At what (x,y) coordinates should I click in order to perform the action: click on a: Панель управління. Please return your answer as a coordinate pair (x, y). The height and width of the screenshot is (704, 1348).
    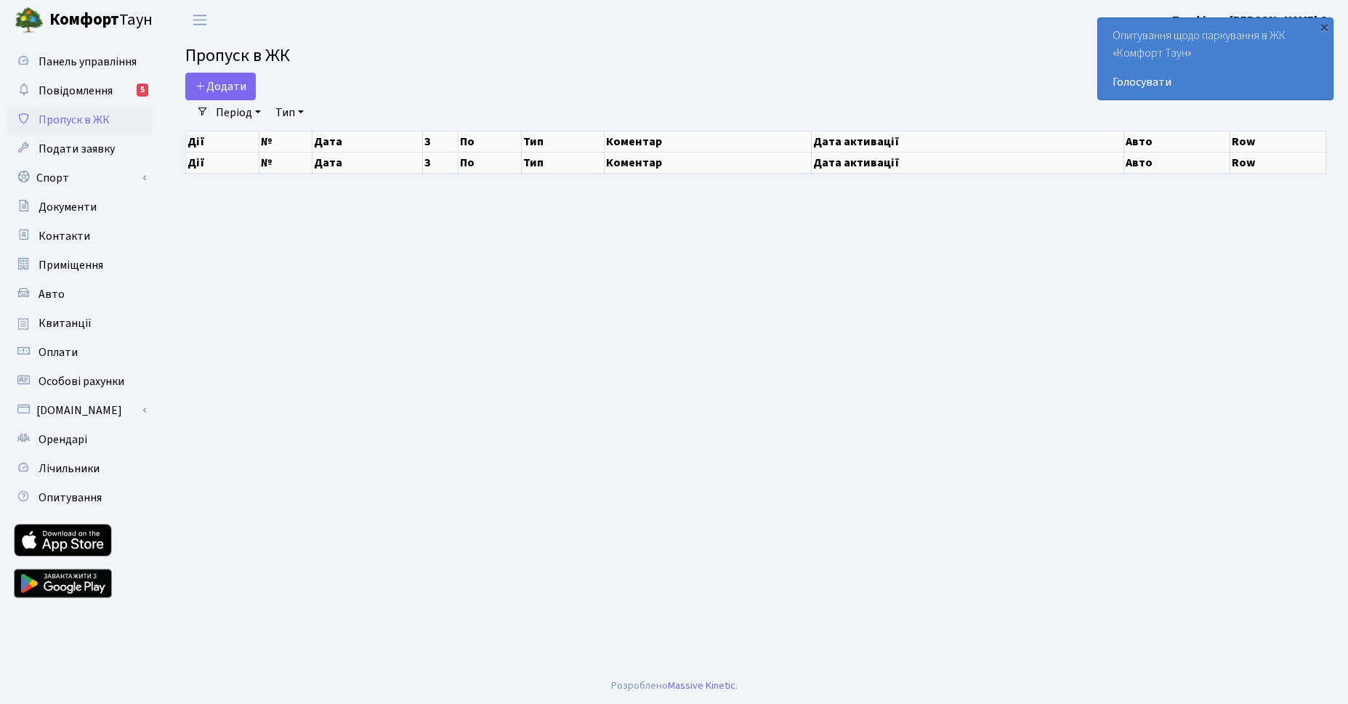
    Looking at the image, I should click on (80, 62).